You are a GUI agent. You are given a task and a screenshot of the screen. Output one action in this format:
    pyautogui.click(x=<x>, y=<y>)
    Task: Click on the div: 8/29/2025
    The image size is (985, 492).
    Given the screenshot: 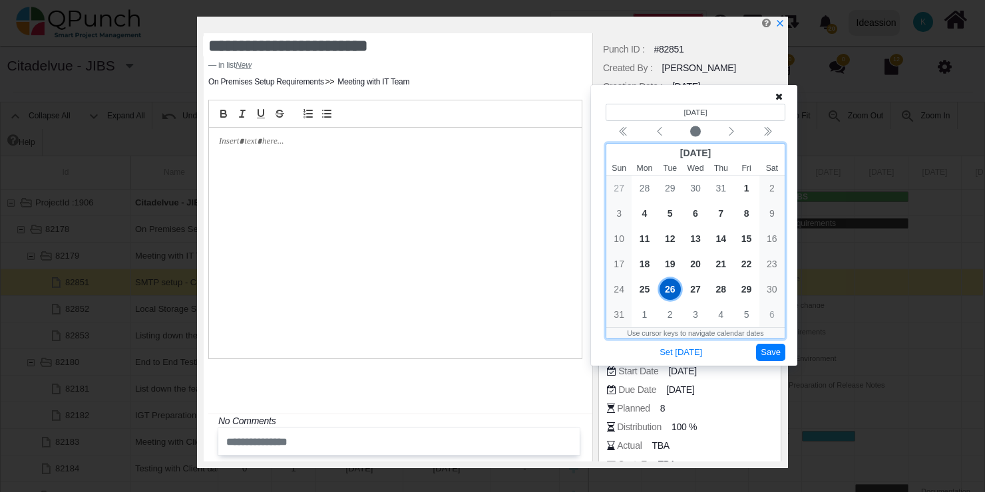 What is the action you would take?
    pyautogui.click(x=746, y=289)
    